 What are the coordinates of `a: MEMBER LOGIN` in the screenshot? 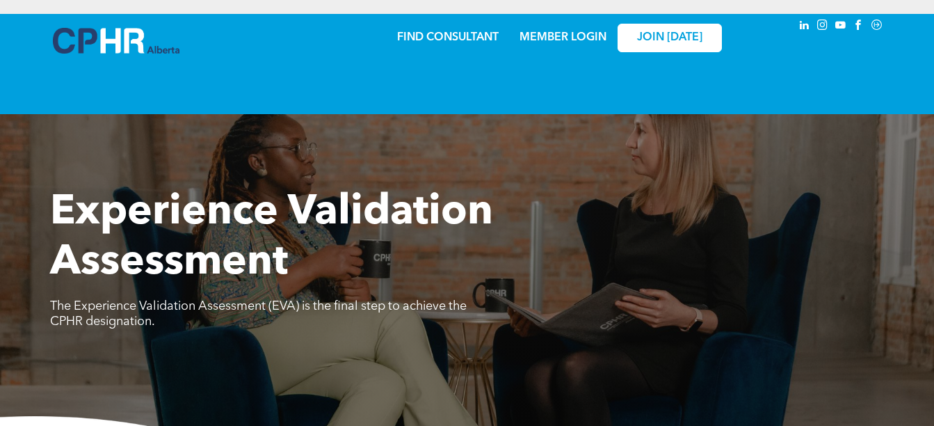 It's located at (563, 38).